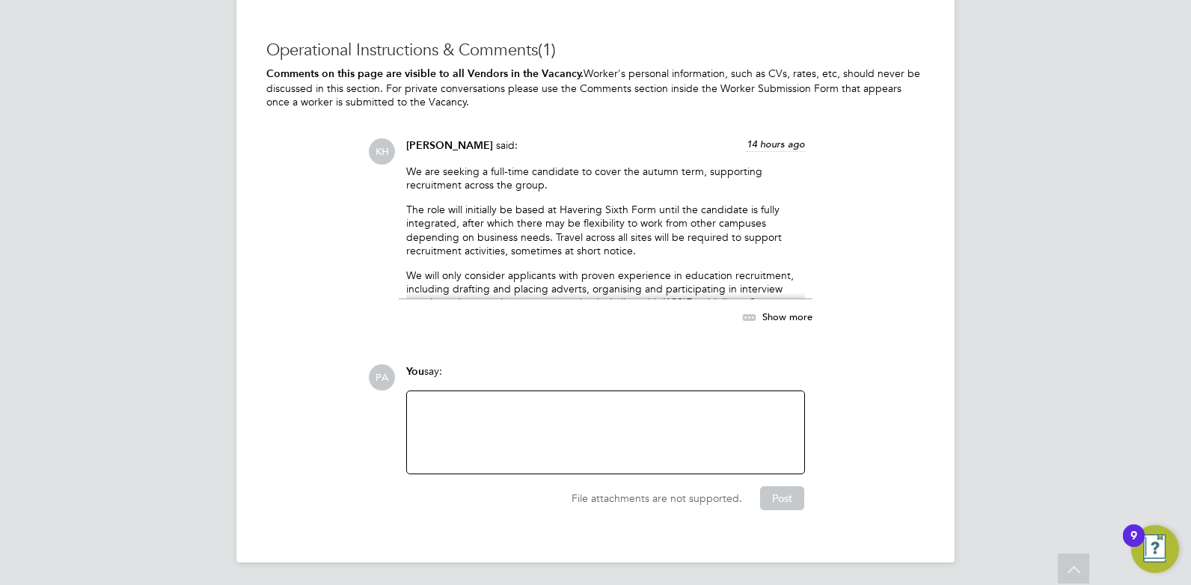 This screenshot has height=585, width=1191. What do you see at coordinates (782, 498) in the screenshot?
I see `button: Post` at bounding box center [782, 498].